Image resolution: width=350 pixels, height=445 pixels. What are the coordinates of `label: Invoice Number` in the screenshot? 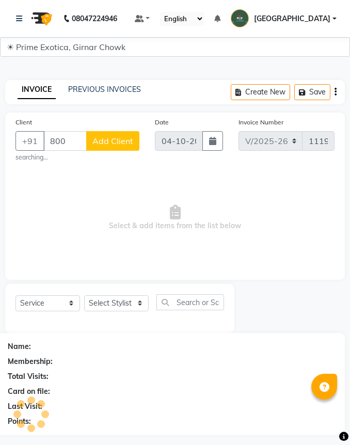 It's located at (260, 122).